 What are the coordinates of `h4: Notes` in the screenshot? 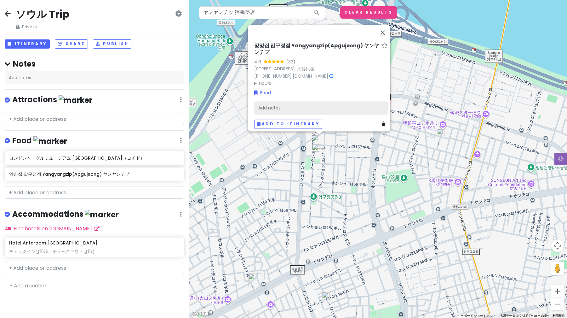 It's located at (95, 64).